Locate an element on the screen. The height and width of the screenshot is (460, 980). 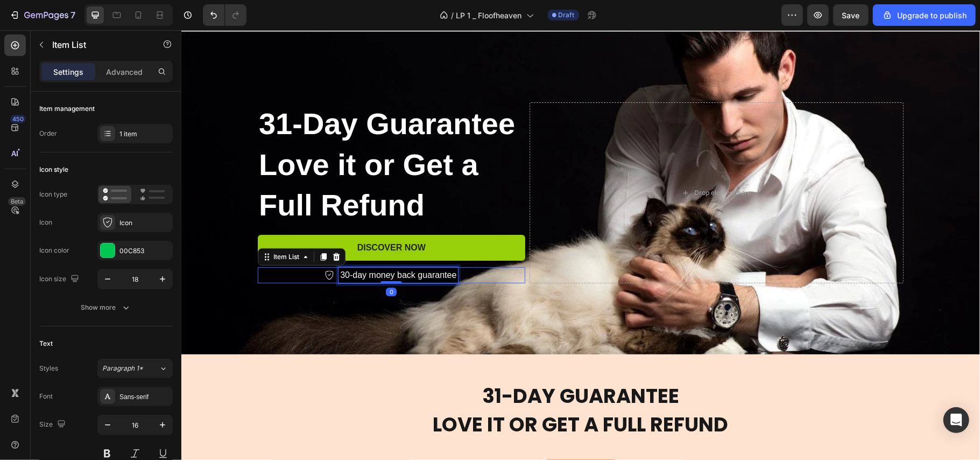
div: Size is located at coordinates (53, 424).